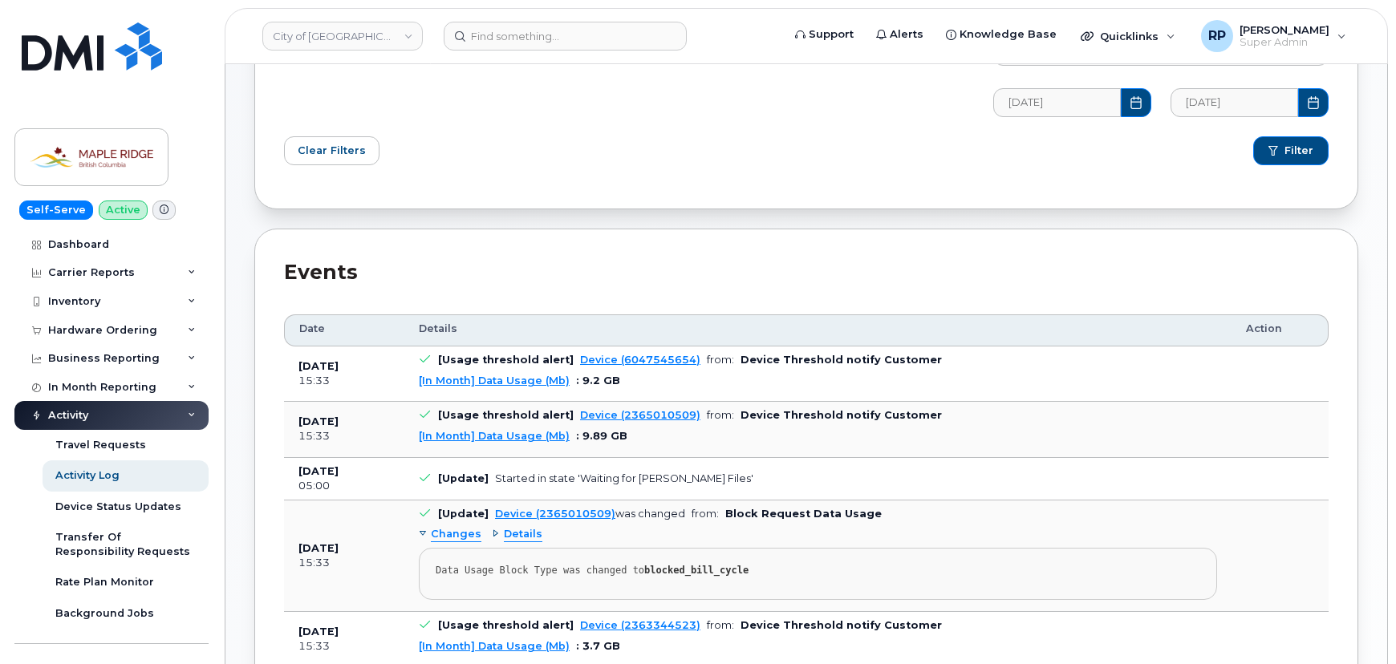 This screenshot has height=664, width=1396. I want to click on span: Support, so click(831, 34).